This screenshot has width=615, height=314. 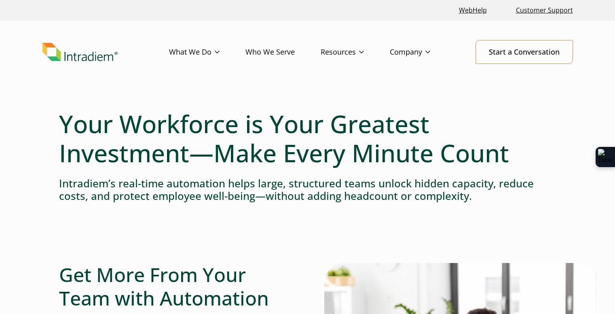 I want to click on h1: Your Workforce is Your Greatest Investment—Make Every Minute Count, so click(x=308, y=138).